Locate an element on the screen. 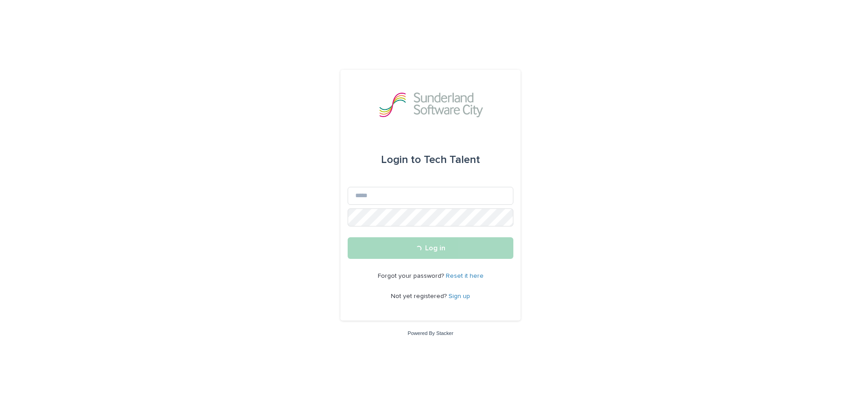  span: Log in is located at coordinates (435, 248).